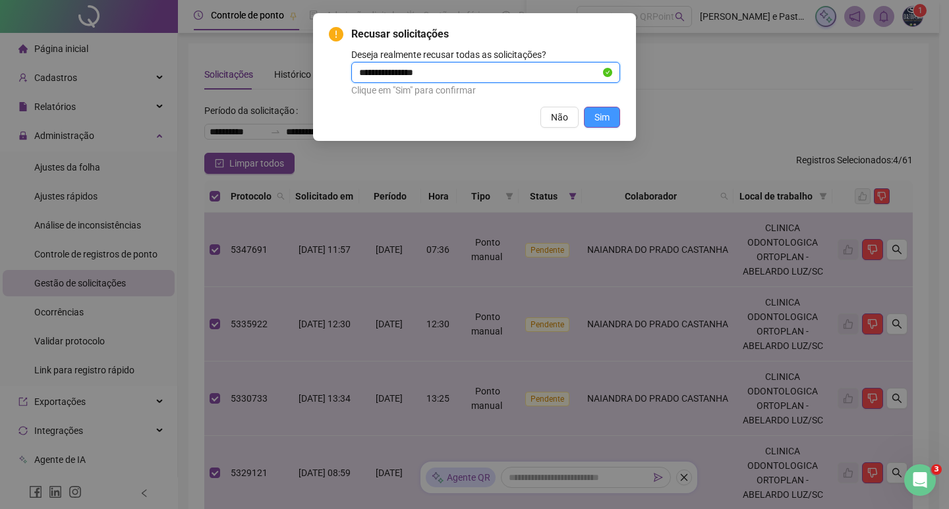 This screenshot has width=949, height=509. What do you see at coordinates (560, 117) in the screenshot?
I see `span: Não` at bounding box center [560, 117].